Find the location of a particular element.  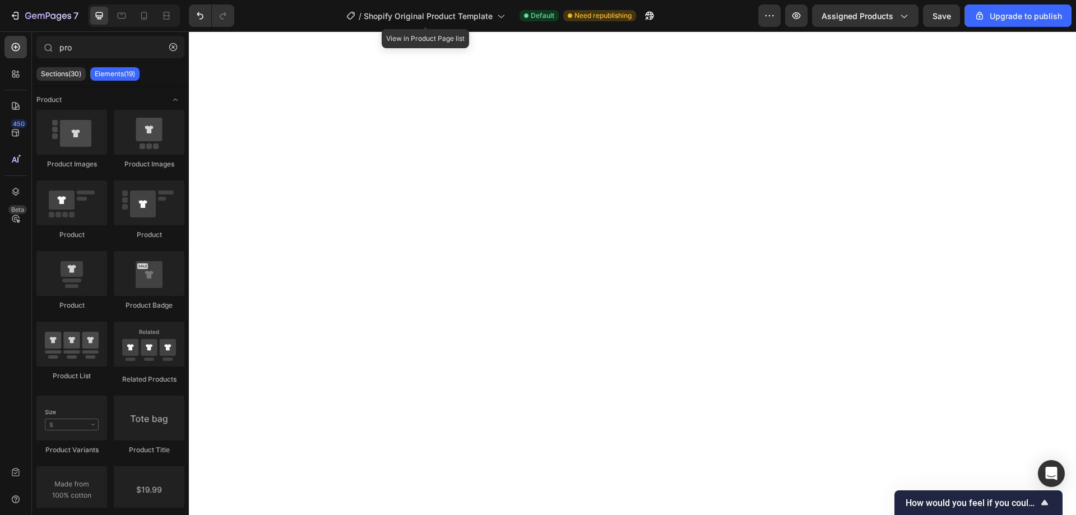

span: Assigned Products is located at coordinates (858, 16).